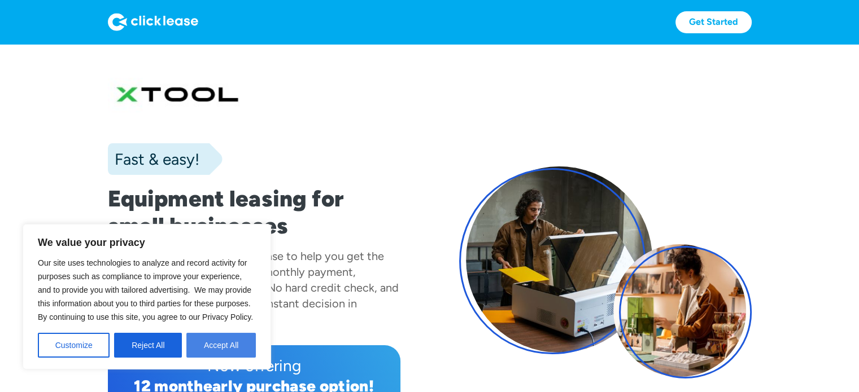  I want to click on a: Get Started, so click(713, 22).